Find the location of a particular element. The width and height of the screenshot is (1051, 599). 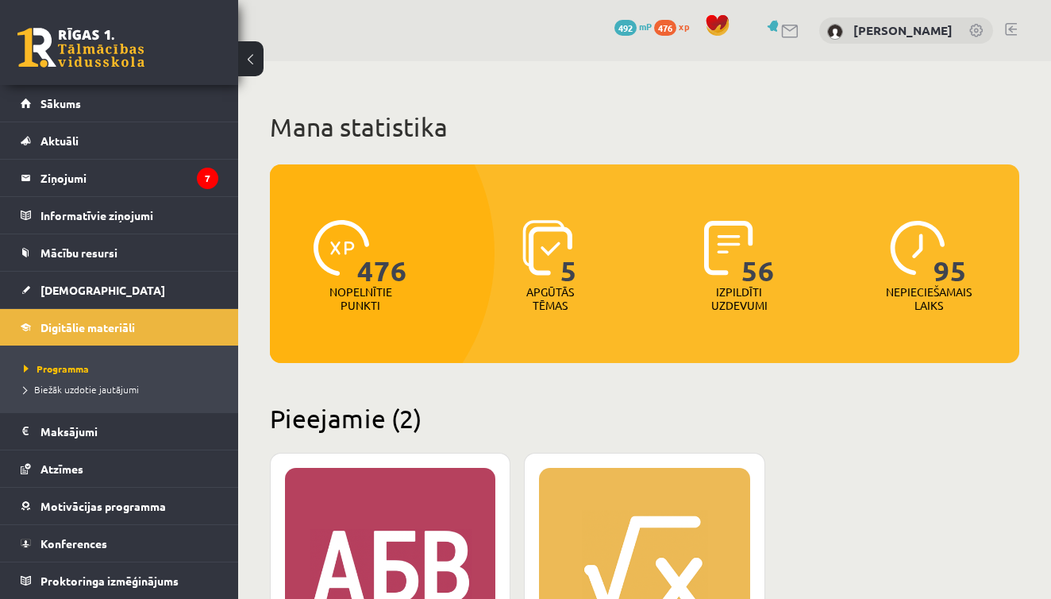

a: Aktuāli is located at coordinates (119, 141).